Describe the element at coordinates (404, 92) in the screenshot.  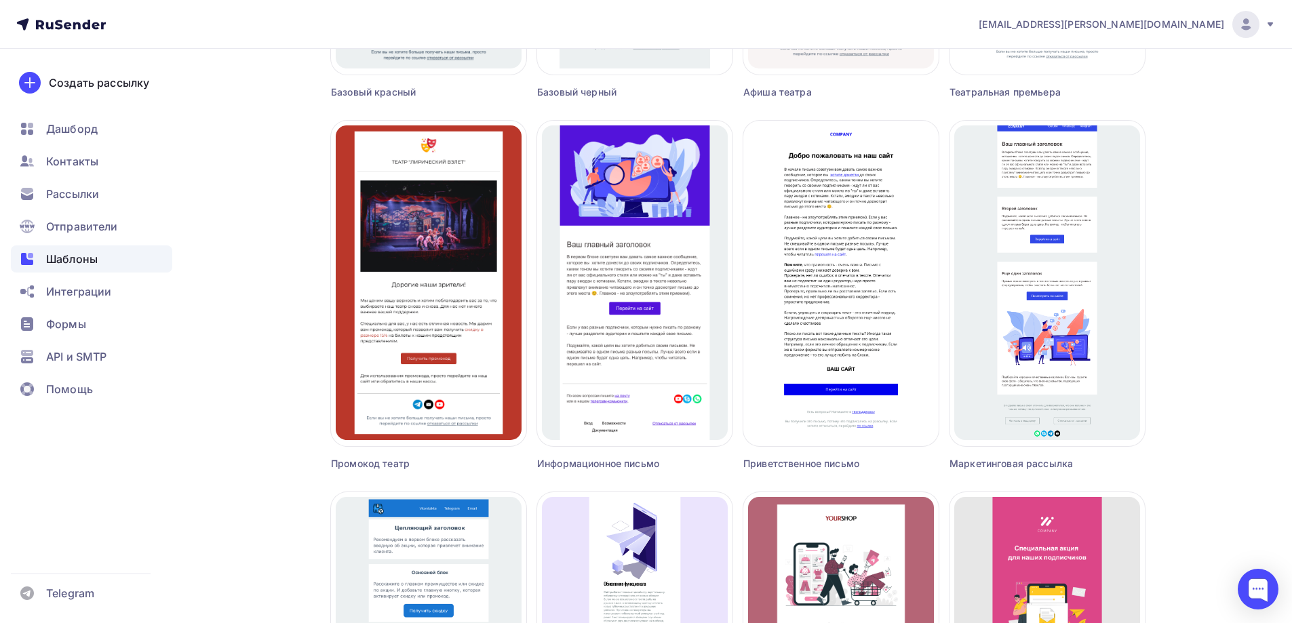
I see `div: Базовый красный` at that location.